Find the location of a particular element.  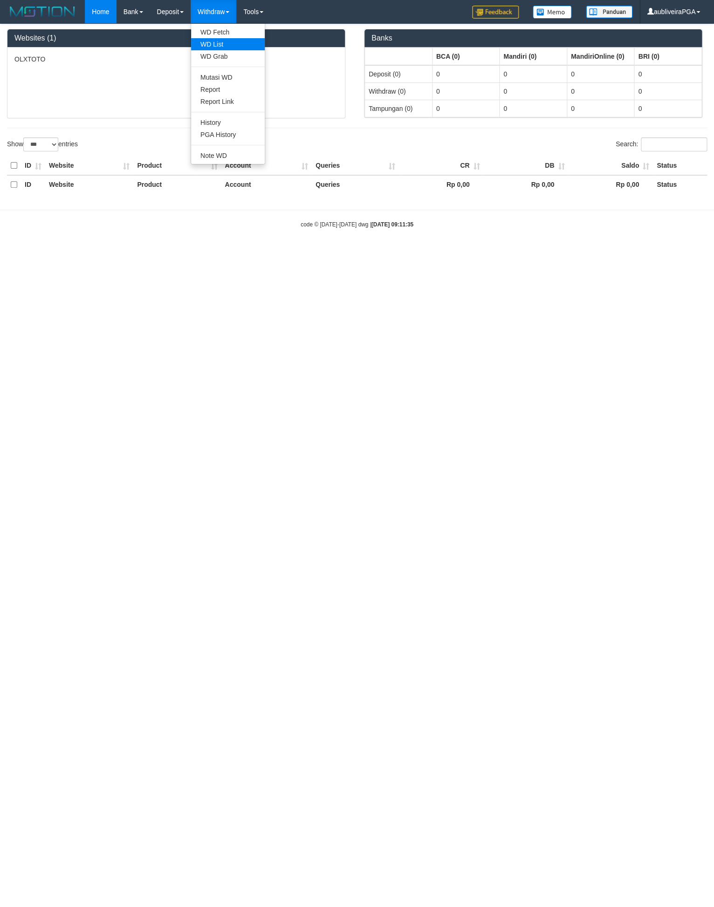

a: Note WD is located at coordinates (228, 156).